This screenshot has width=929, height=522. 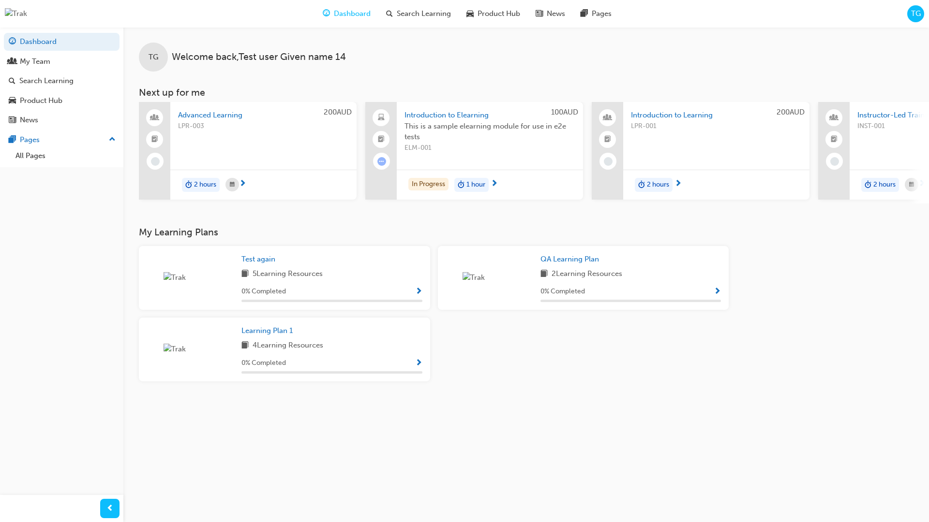 What do you see at coordinates (526, 92) in the screenshot?
I see `h3: Next up for me` at bounding box center [526, 92].